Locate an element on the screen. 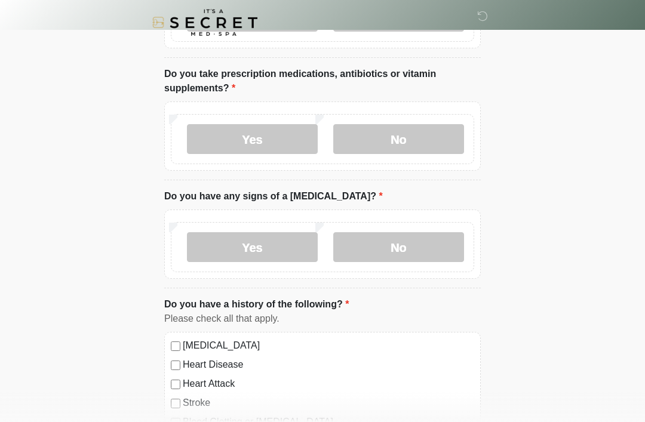 The width and height of the screenshot is (645, 422). div: Please check all that apply. is located at coordinates (322, 319).